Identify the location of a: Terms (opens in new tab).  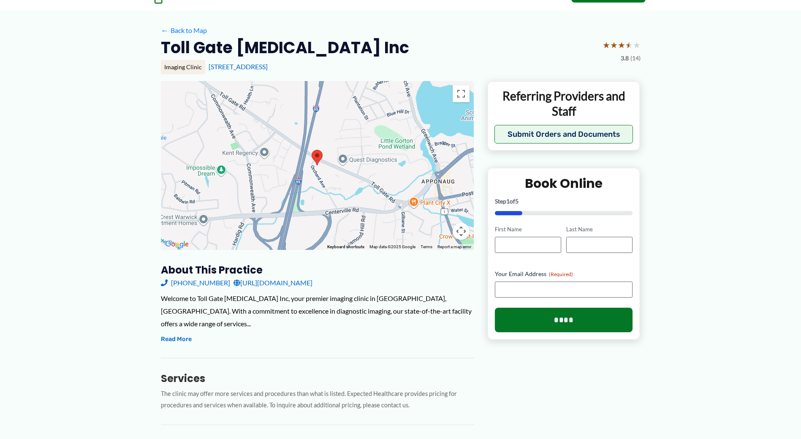
(427, 247).